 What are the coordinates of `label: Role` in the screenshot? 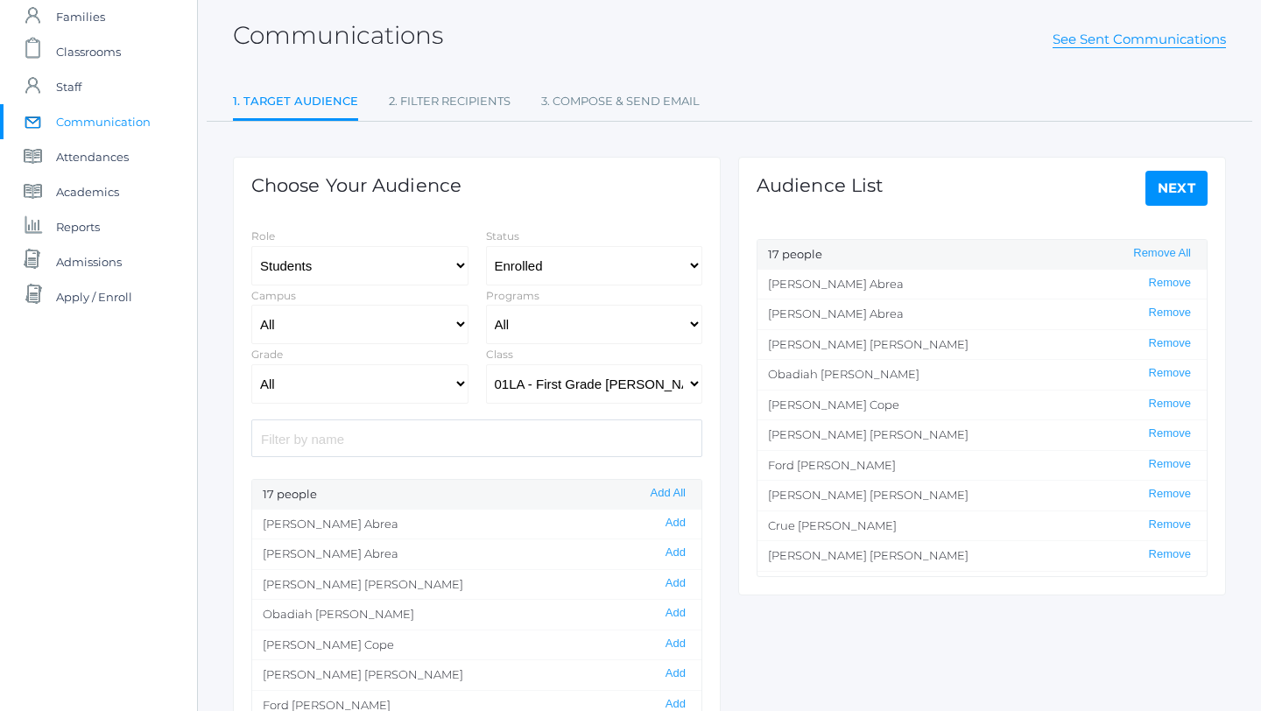 It's located at (263, 236).